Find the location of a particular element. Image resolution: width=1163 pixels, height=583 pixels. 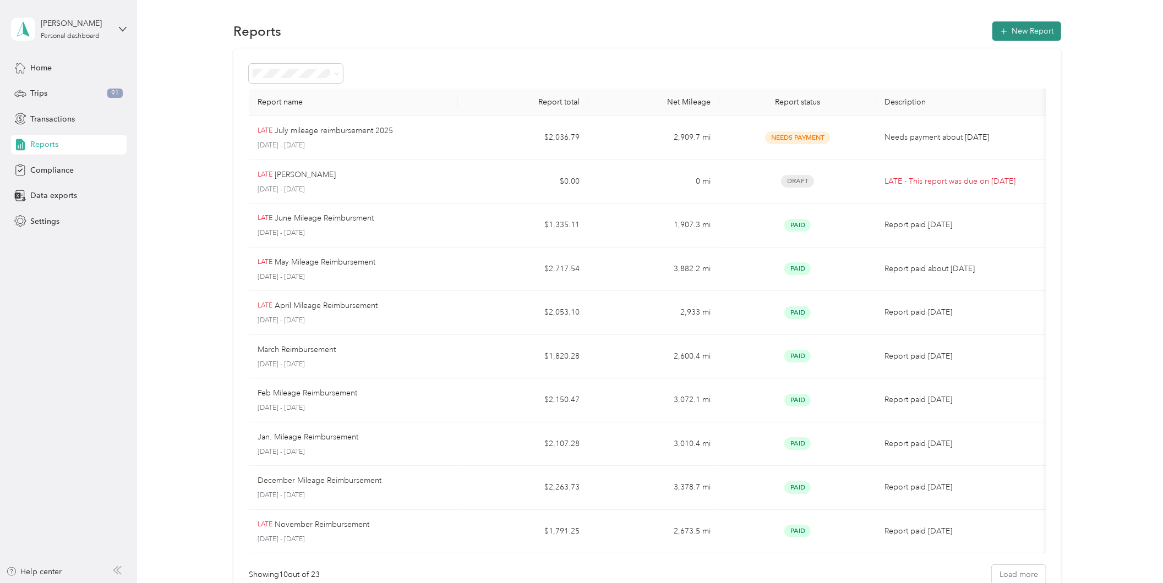

span: Needs Payment is located at coordinates (797, 138).